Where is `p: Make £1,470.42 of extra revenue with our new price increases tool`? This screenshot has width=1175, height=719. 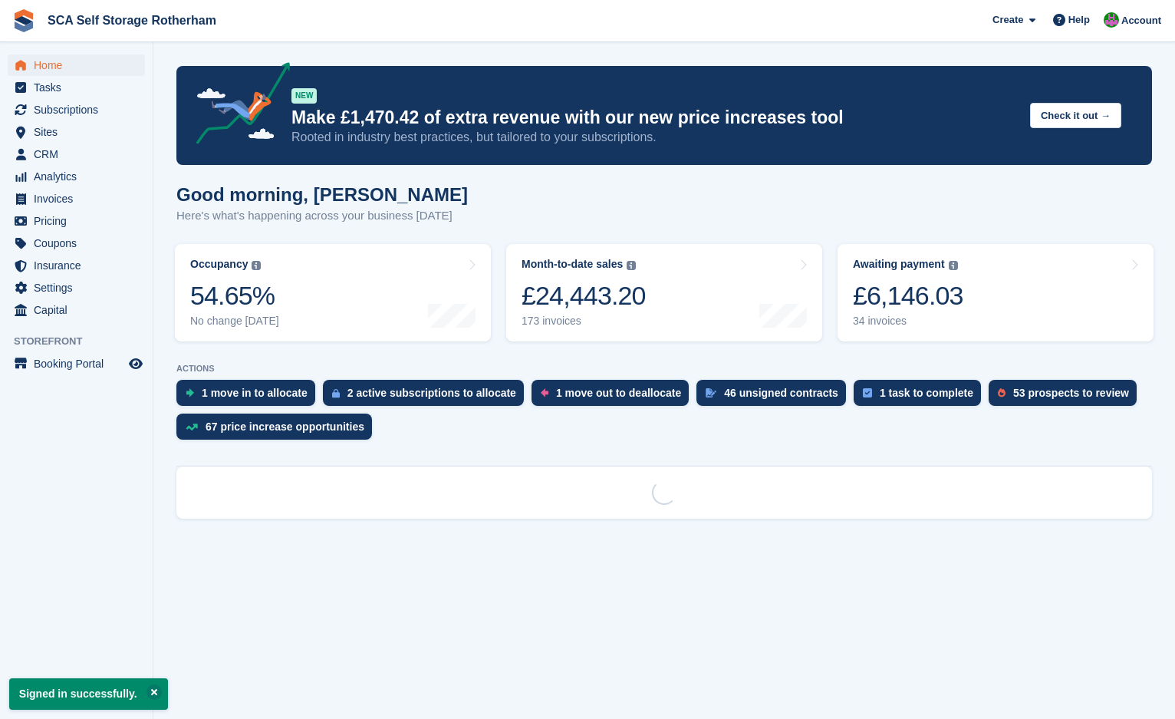 p: Make £1,470.42 of extra revenue with our new price increases tool is located at coordinates (655, 117).